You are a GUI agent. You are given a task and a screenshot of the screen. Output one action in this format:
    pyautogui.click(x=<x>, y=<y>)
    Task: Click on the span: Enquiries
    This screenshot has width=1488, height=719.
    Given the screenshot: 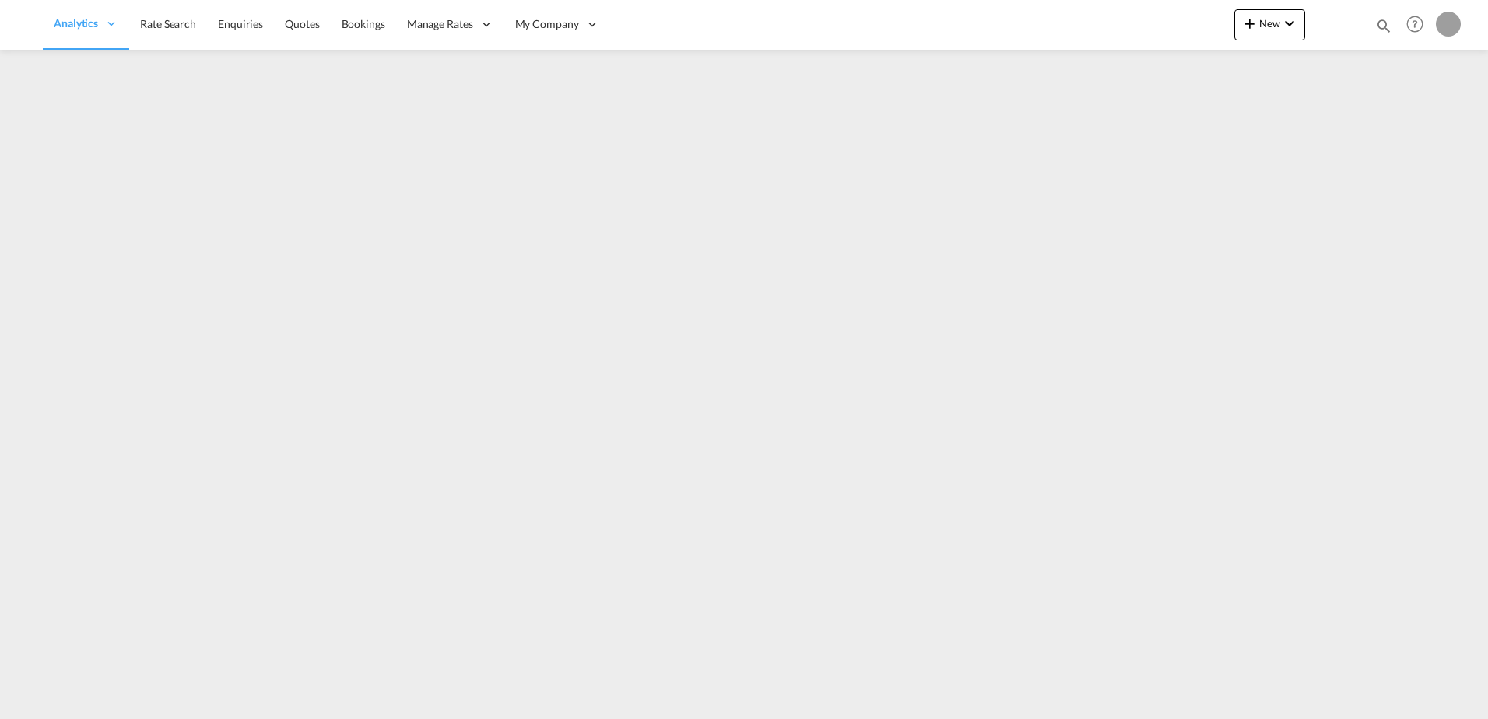 What is the action you would take?
    pyautogui.click(x=240, y=23)
    